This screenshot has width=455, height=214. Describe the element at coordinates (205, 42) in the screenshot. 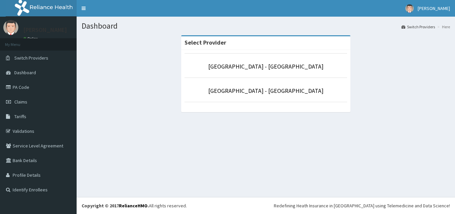

I see `strong: Select Provider` at that location.